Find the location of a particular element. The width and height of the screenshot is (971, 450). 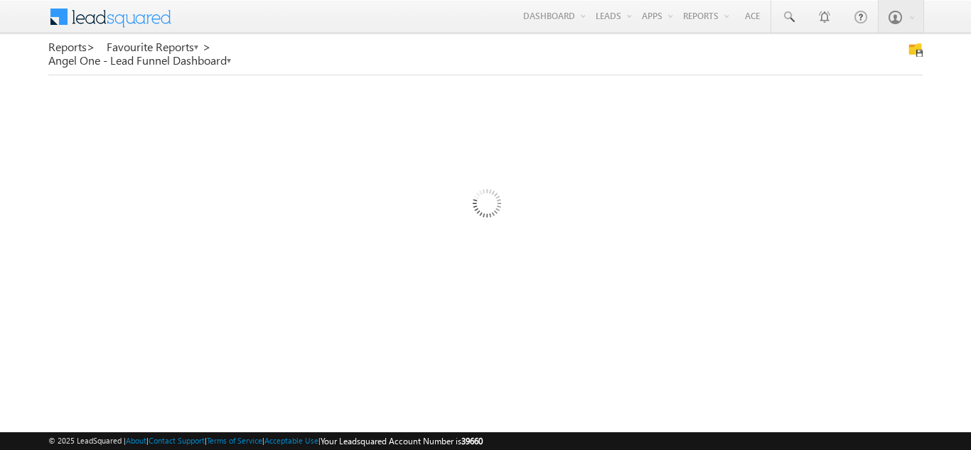

span: Your Leadsquared Account Number is is located at coordinates (402, 441).